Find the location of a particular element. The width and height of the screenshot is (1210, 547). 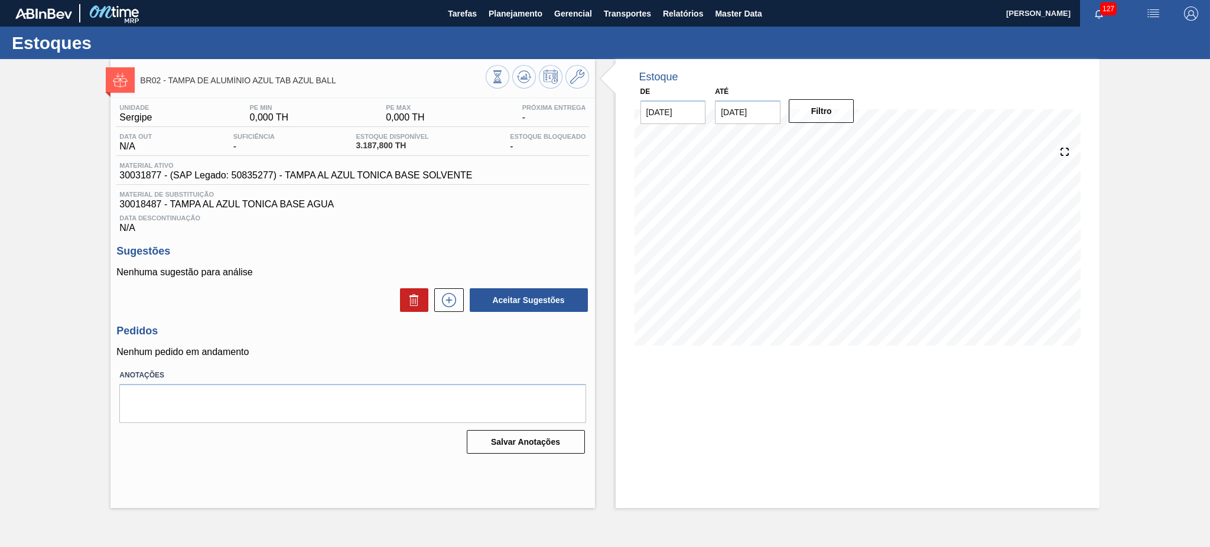

button: Notificações is located at coordinates (1099, 14).